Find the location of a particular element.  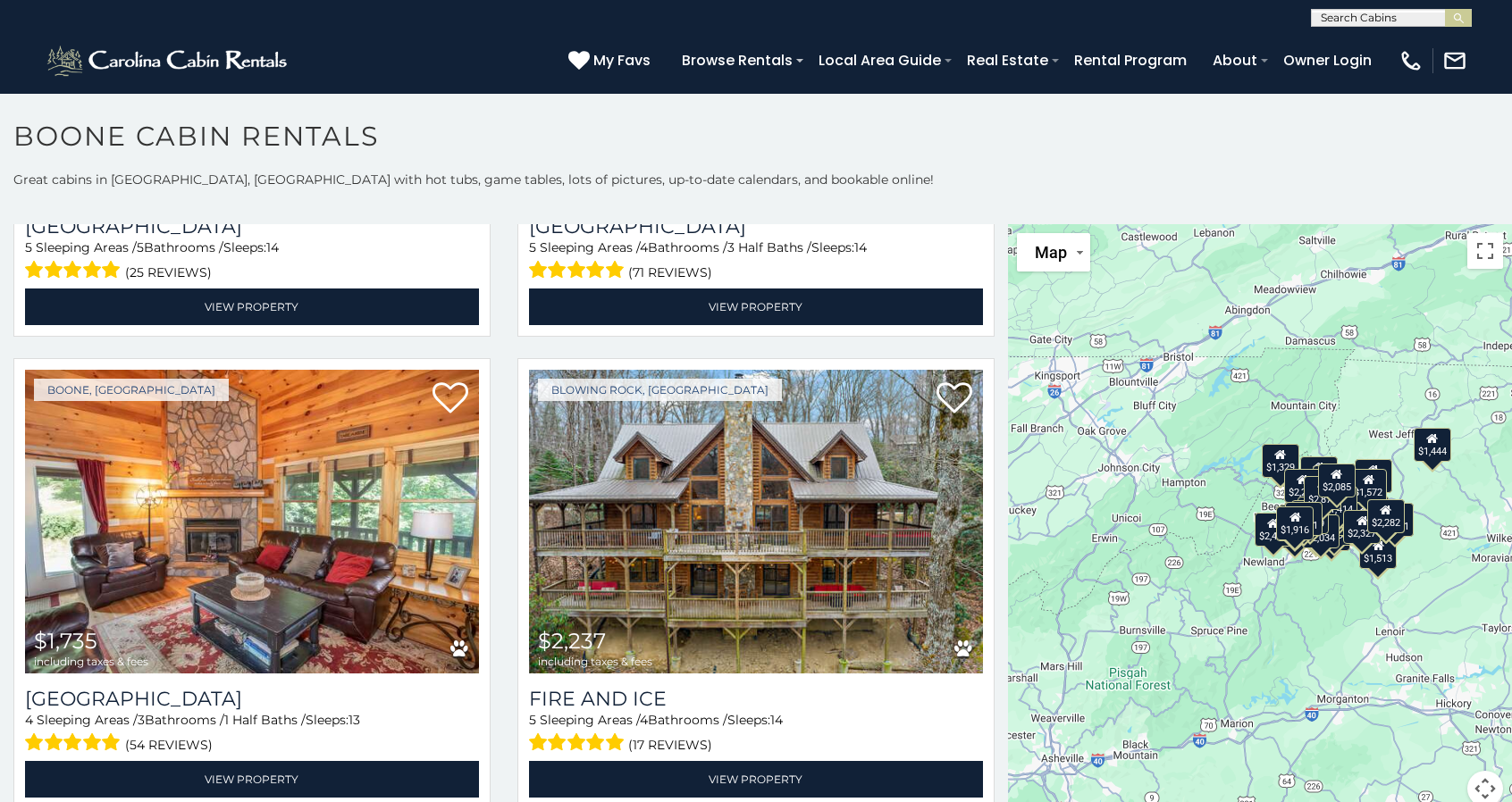

a: Browse Rentals is located at coordinates (737, 60).